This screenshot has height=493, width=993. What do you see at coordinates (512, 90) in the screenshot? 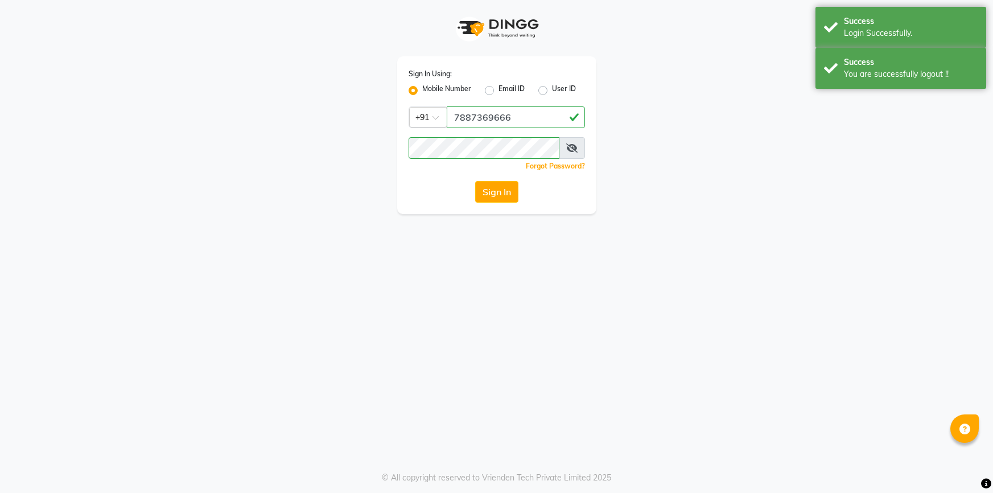
I see `label: Email ID` at bounding box center [512, 90].